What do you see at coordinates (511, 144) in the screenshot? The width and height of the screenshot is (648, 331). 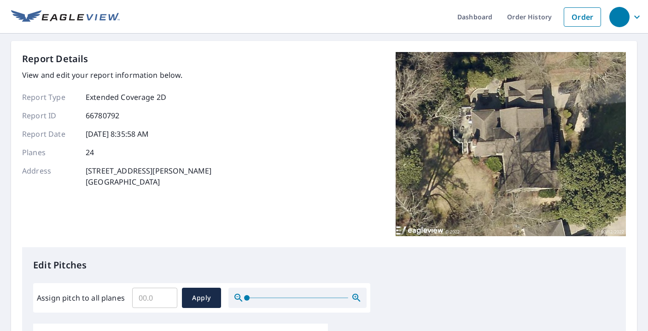 I see `img: Top image` at bounding box center [511, 144].